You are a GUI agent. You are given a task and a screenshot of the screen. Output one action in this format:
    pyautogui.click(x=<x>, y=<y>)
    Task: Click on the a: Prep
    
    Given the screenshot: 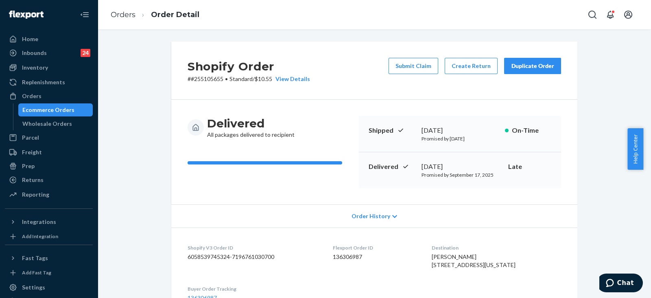 What is the action you would take?
    pyautogui.click(x=49, y=166)
    